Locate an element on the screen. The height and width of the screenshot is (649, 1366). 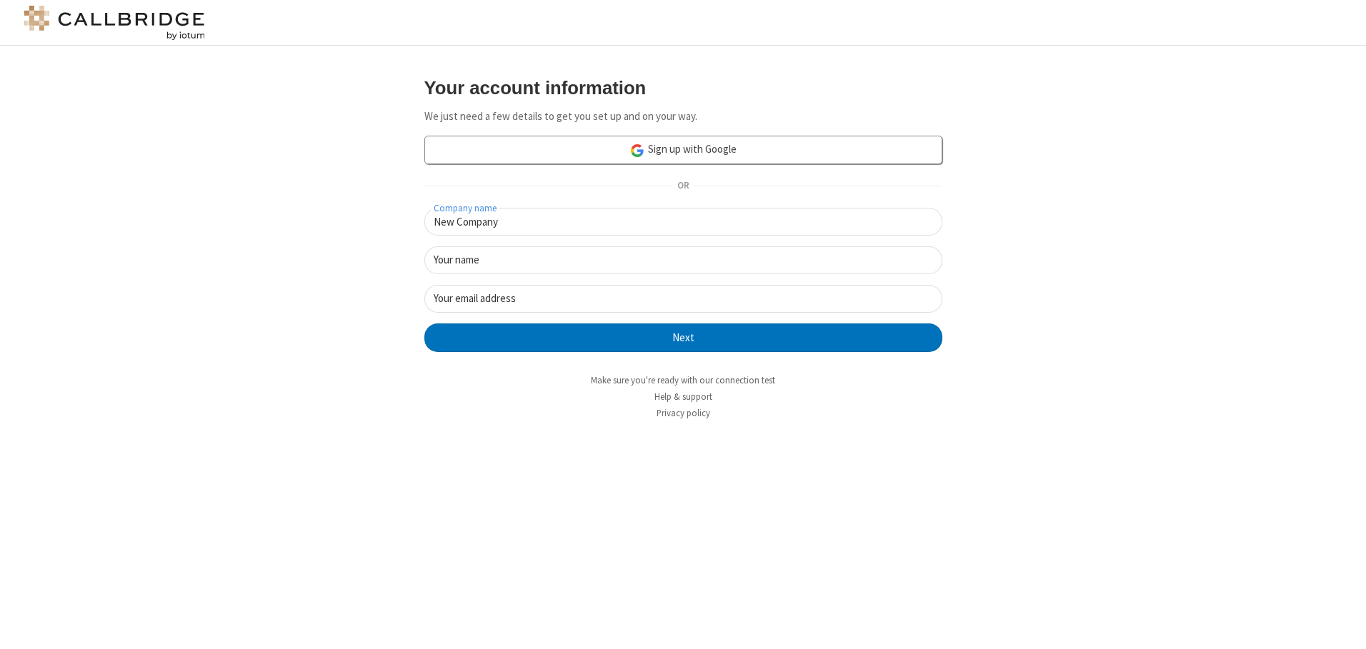
img: google-icon.png is located at coordinates (637, 151).